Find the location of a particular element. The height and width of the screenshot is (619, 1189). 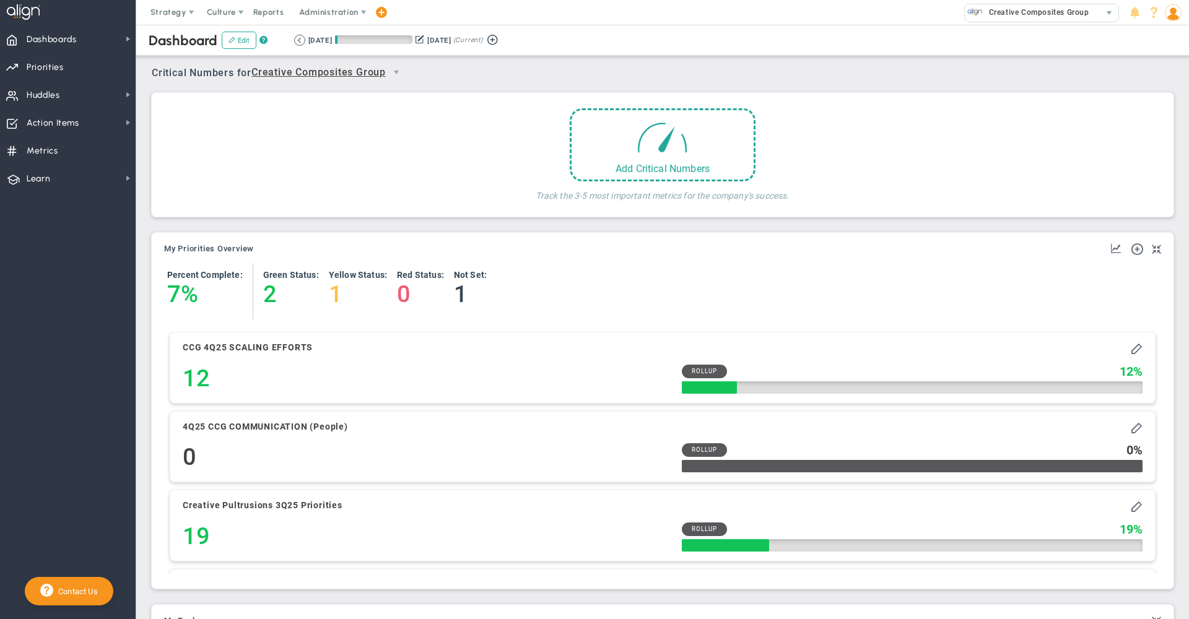

span: Action Items is located at coordinates (53, 123).